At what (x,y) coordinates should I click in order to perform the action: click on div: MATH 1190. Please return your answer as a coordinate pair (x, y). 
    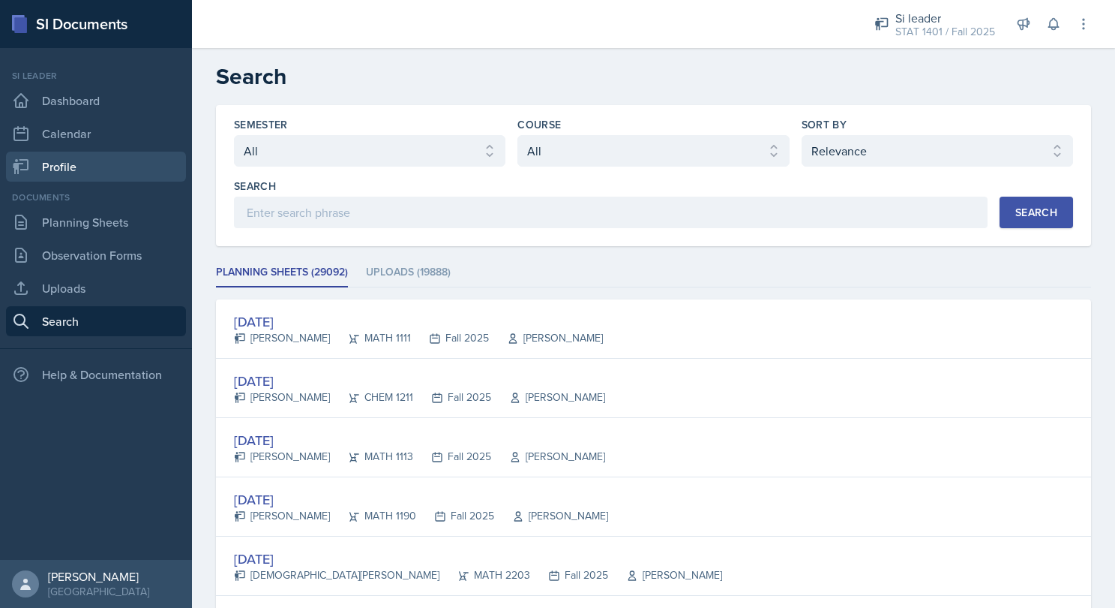
    Looking at the image, I should click on (373, 515).